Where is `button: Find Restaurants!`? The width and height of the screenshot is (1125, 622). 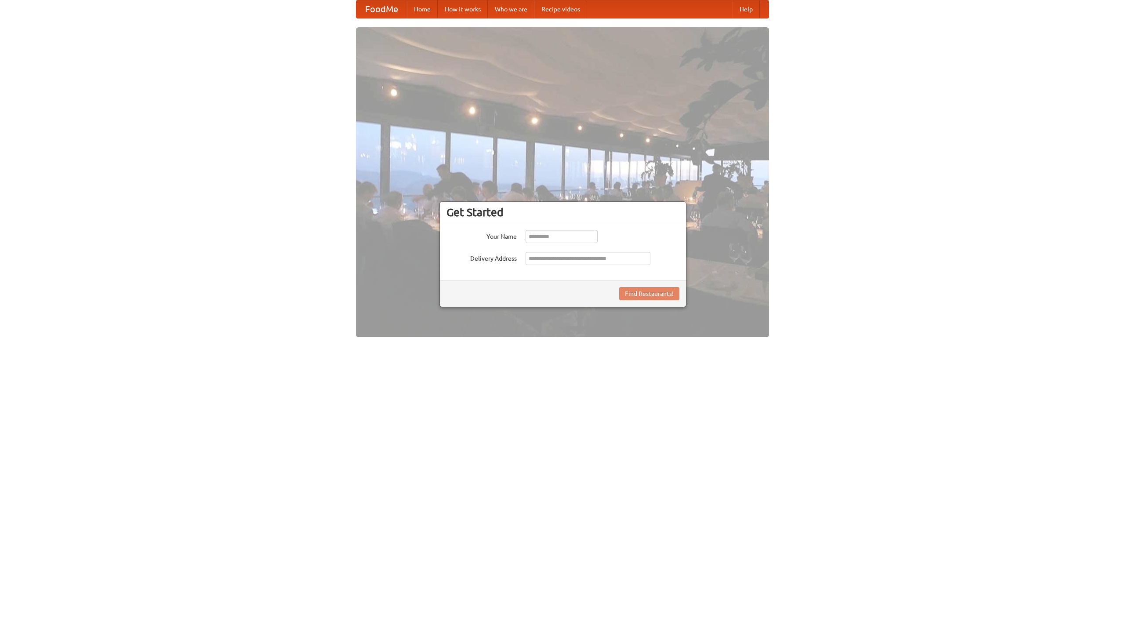
button: Find Restaurants! is located at coordinates (649, 294).